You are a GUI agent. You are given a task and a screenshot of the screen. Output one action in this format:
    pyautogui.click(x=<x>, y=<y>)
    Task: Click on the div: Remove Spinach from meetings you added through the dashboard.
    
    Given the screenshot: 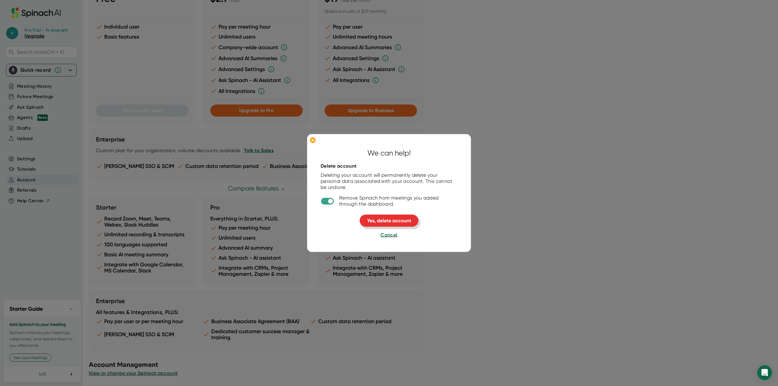 What is the action you would take?
    pyautogui.click(x=398, y=201)
    